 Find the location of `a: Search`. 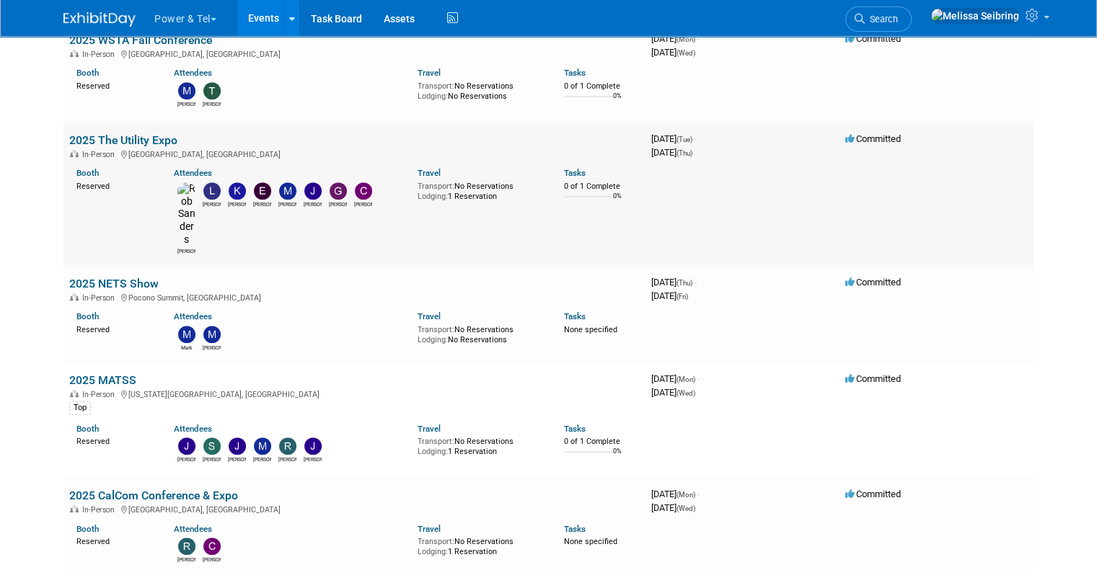

a: Search is located at coordinates (878, 19).